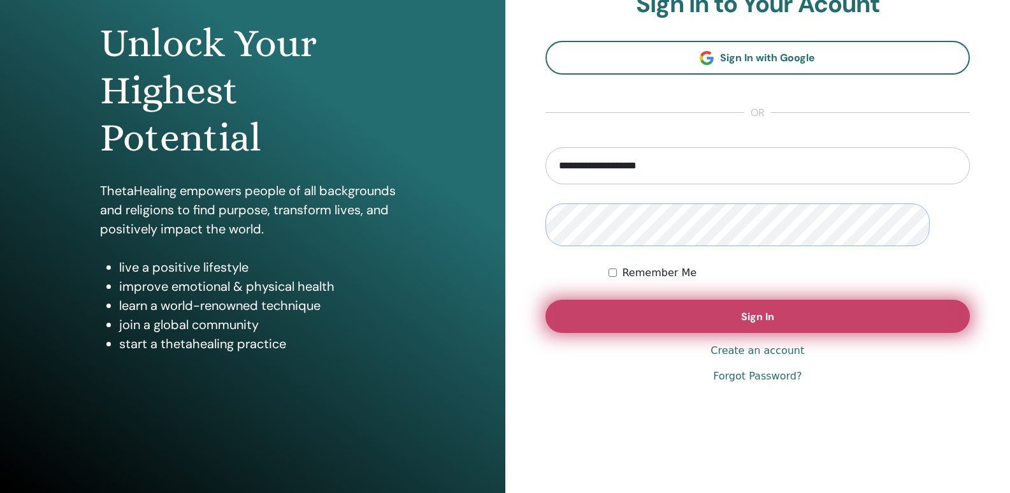 The image size is (1010, 493). Describe the element at coordinates (252, 210) in the screenshot. I see `p: ThetaHealing empowers people of all backgrounds and religions to find purpose, transform lives, a...` at that location.